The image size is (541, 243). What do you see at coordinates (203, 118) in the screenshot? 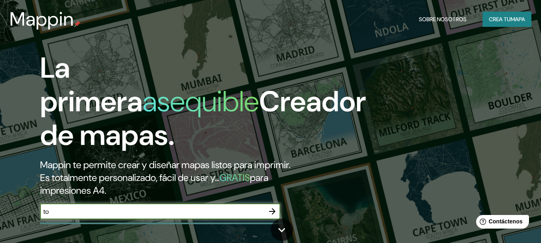
I see `font: Creador de mapas.` at bounding box center [203, 118].